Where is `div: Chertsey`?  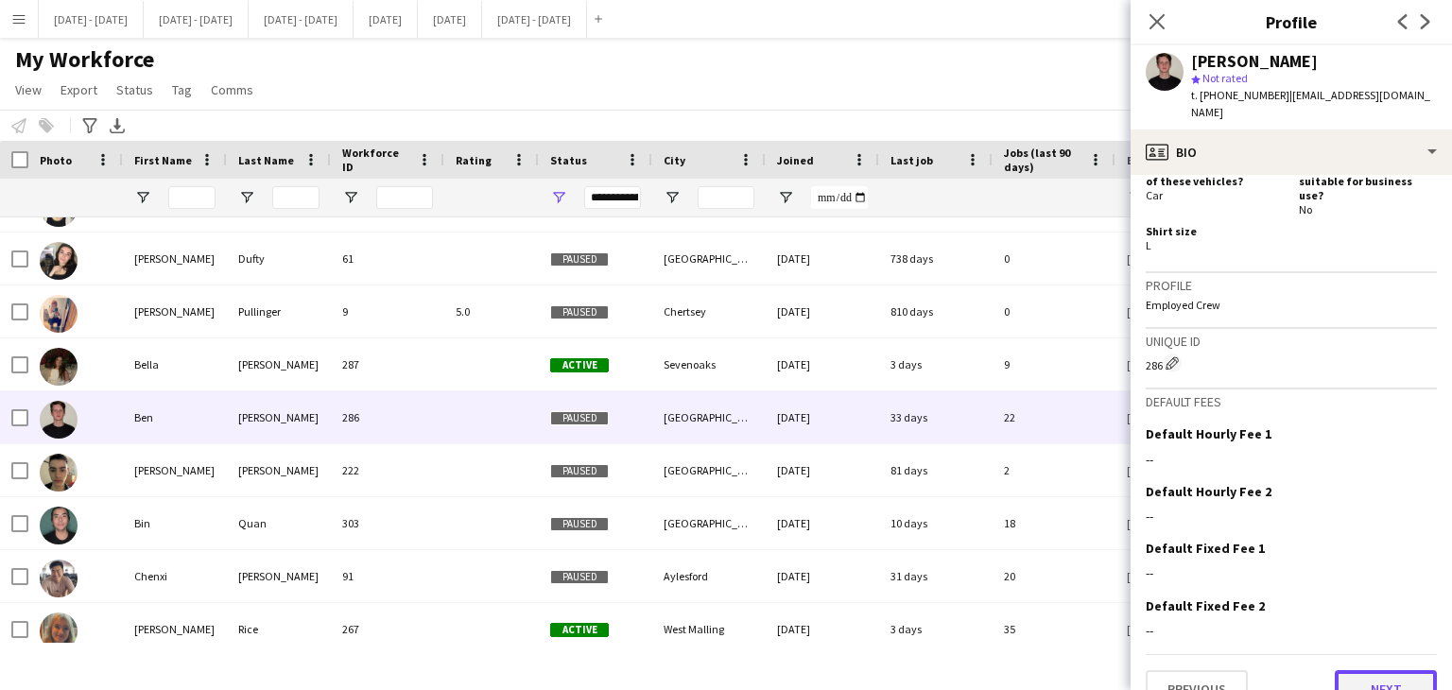 div: Chertsey is located at coordinates (709, 311).